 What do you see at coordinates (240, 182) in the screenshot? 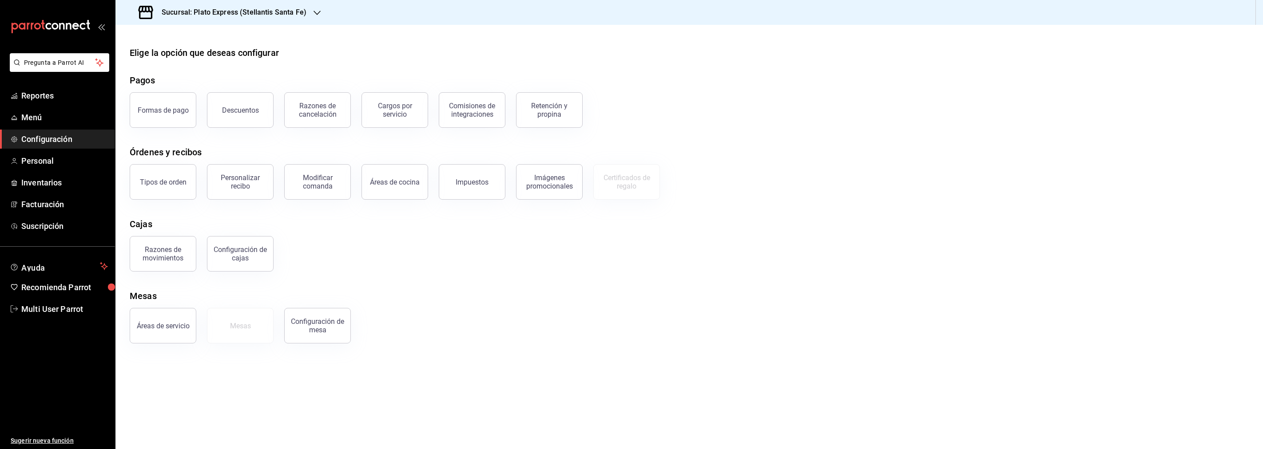
I see `div: Personalizar recibo` at bounding box center [240, 182].